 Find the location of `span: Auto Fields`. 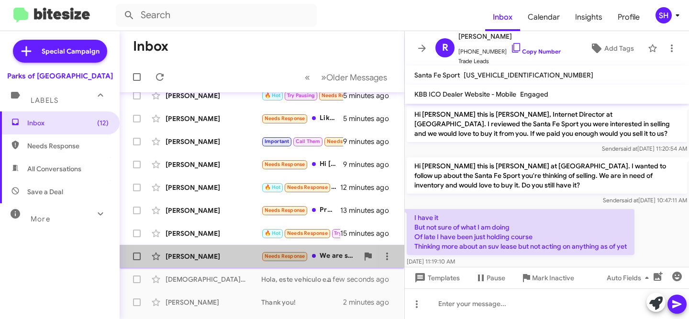

span: Auto Fields is located at coordinates (629, 278).